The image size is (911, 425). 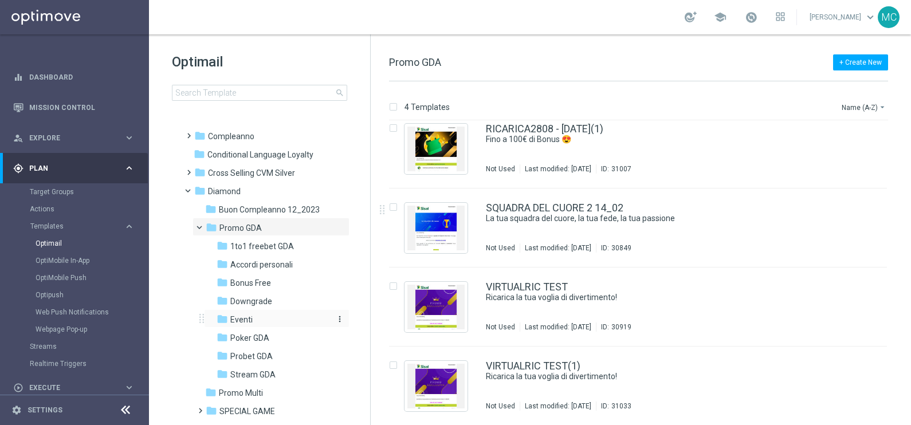 I want to click on div: Target Groups, so click(x=89, y=192).